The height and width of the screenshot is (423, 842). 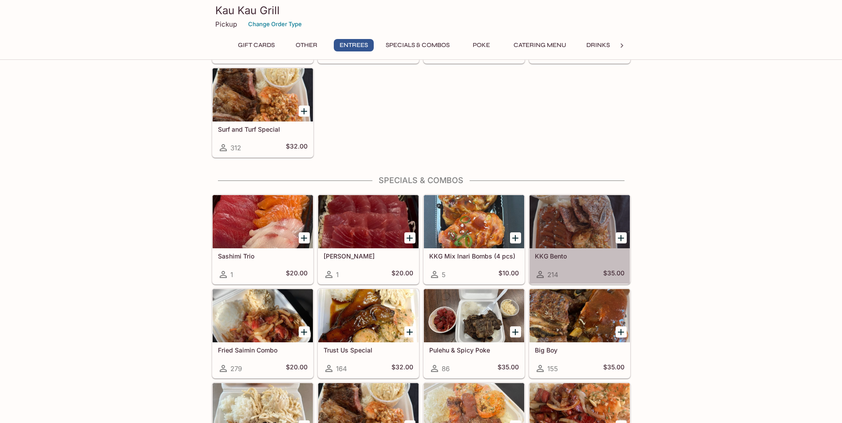 What do you see at coordinates (307, 45) in the screenshot?
I see `button: Other` at bounding box center [307, 45].